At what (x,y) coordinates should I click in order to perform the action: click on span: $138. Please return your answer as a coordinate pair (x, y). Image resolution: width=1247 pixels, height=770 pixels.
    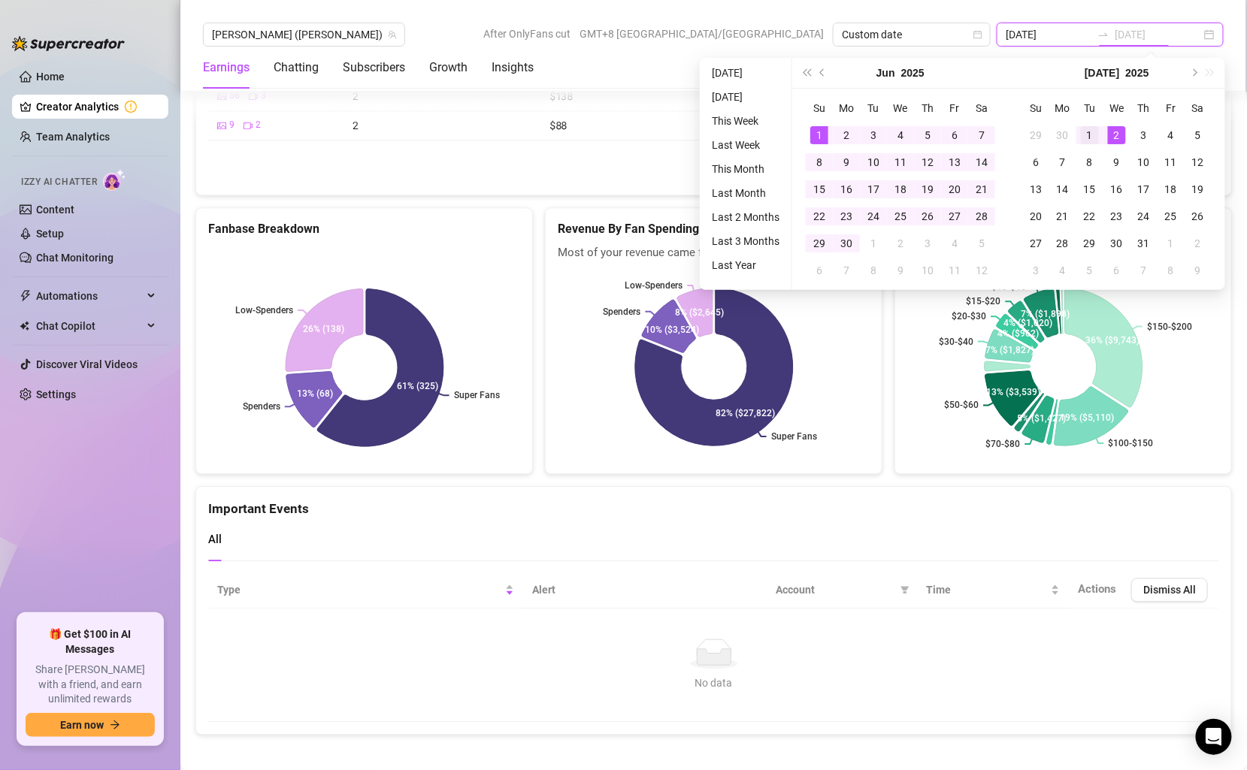
    Looking at the image, I should click on (561, 95).